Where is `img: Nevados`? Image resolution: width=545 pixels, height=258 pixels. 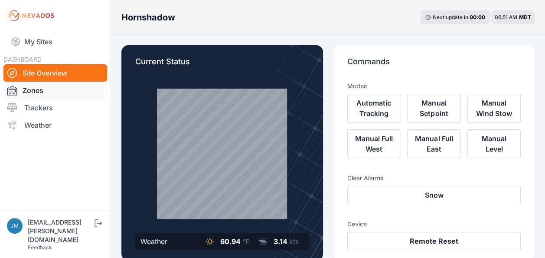
img: Nevados is located at coordinates (31, 16).